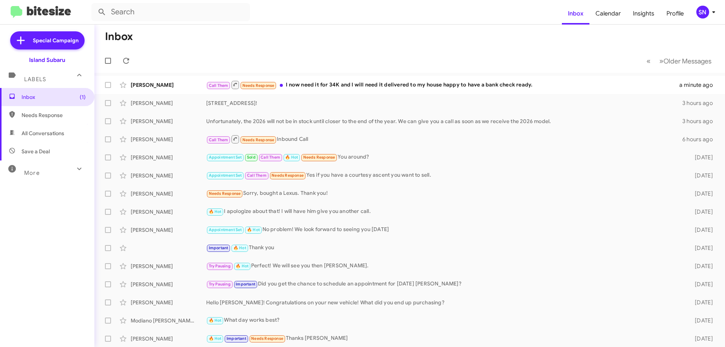  I want to click on a: Profile, so click(675, 14).